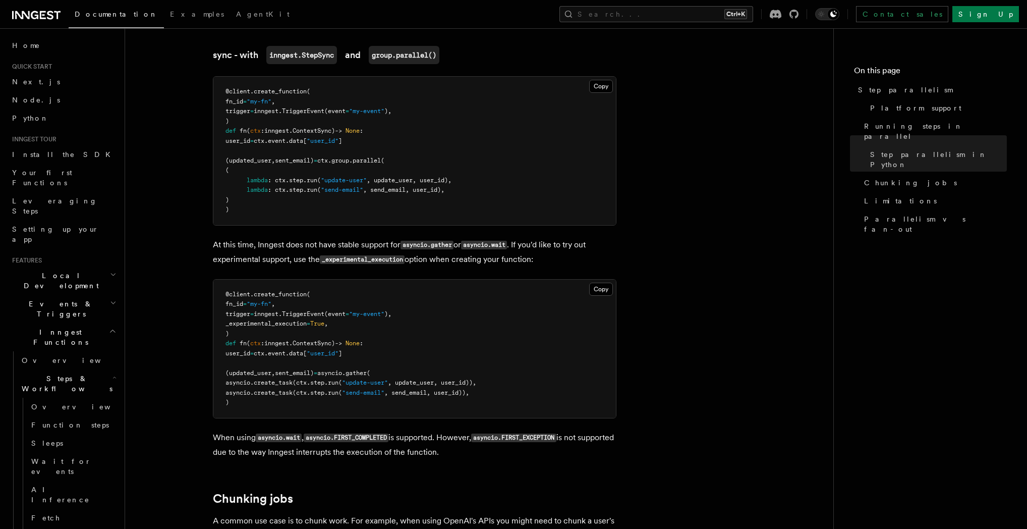  Describe the element at coordinates (329, 373) in the screenshot. I see `span: asyncio` at that location.